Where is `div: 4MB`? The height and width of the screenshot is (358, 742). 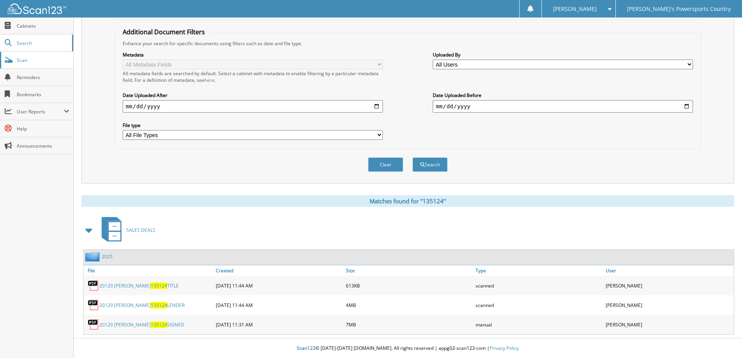
div: 4MB is located at coordinates (409, 305).